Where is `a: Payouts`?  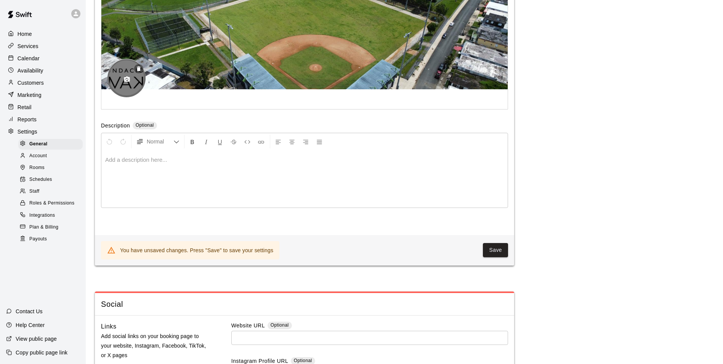
a: Payouts is located at coordinates (52, 239).